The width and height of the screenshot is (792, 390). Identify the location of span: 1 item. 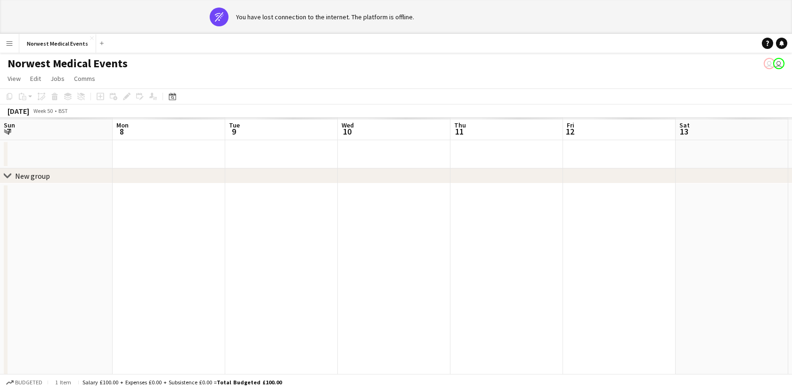
(63, 382).